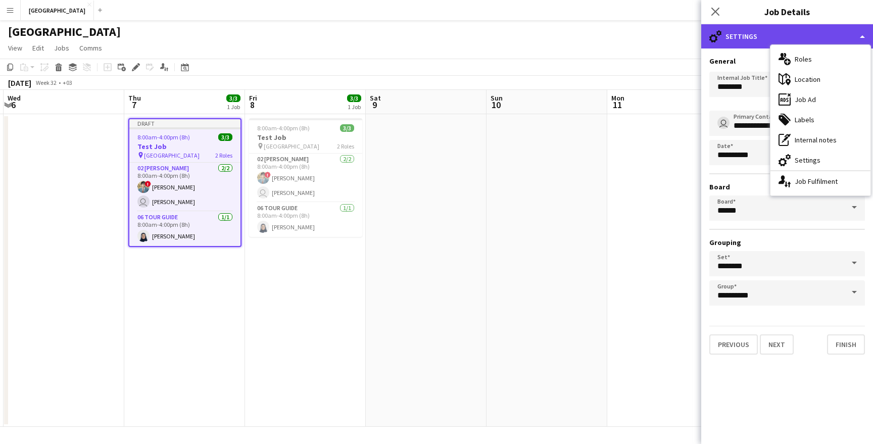 This screenshot has height=444, width=873. What do you see at coordinates (253, 98) in the screenshot?
I see `span: Fri` at bounding box center [253, 98].